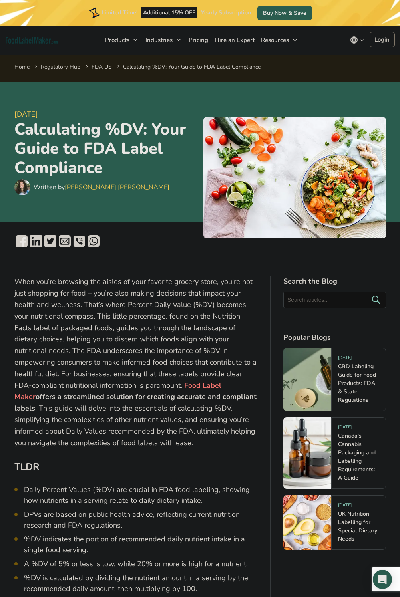 The width and height of the screenshot is (400, 597). Describe the element at coordinates (284, 13) in the screenshot. I see `a: Buy Now & Save` at that location.